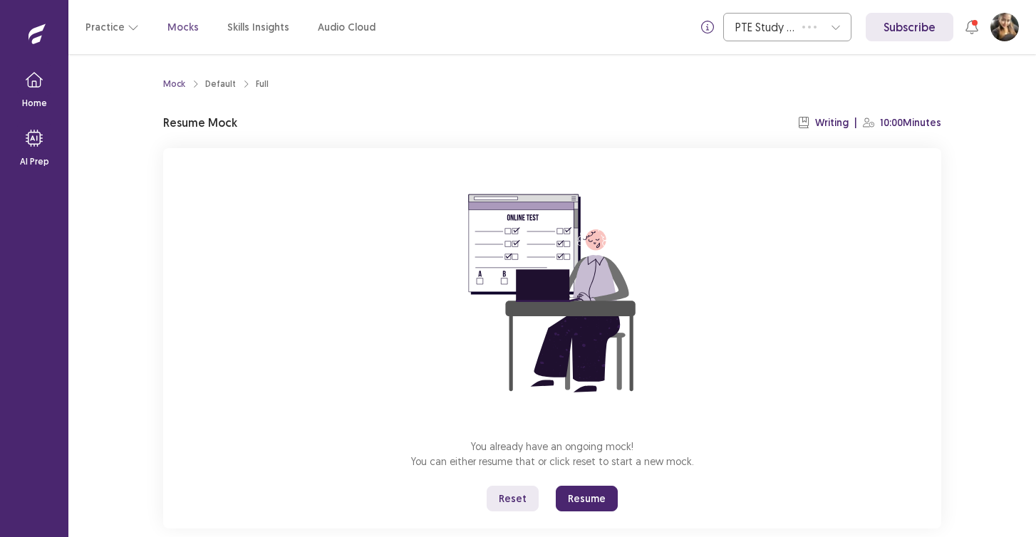  What do you see at coordinates (112, 27) in the screenshot?
I see `button: Practice` at bounding box center [112, 27].